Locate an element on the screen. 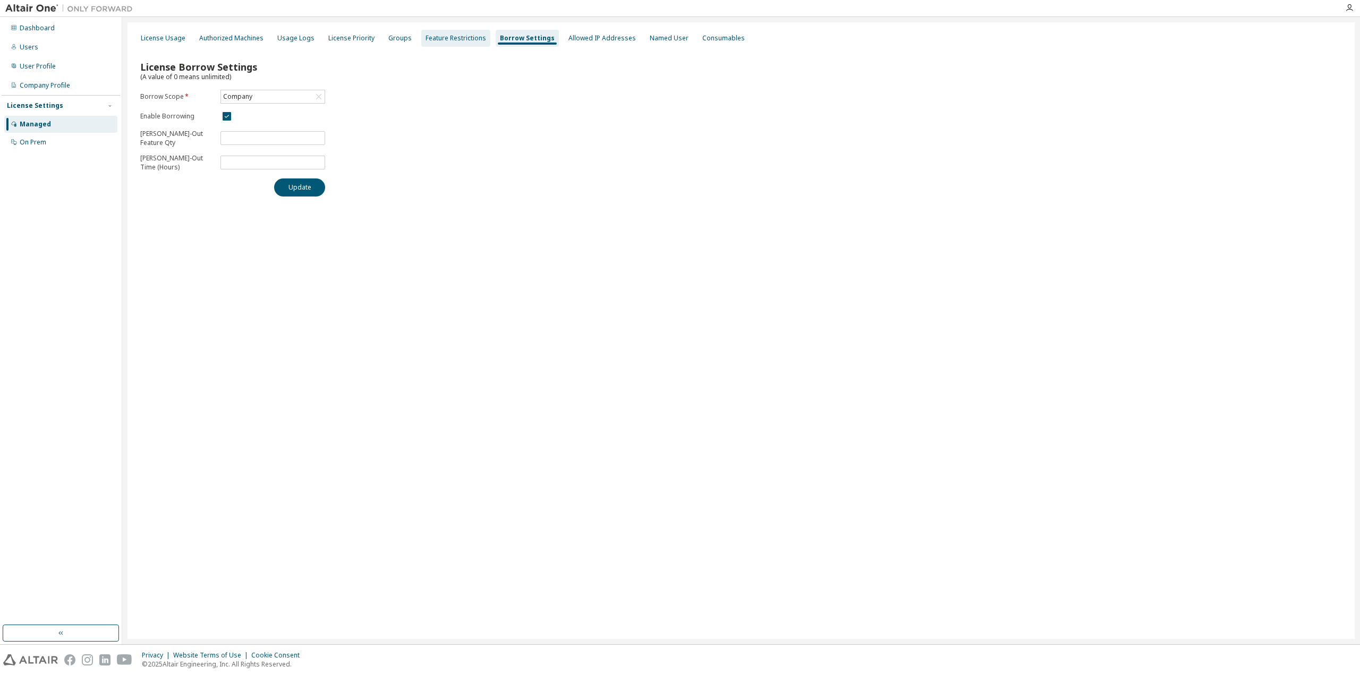 The image size is (1360, 675). div: Managed is located at coordinates (35, 124).